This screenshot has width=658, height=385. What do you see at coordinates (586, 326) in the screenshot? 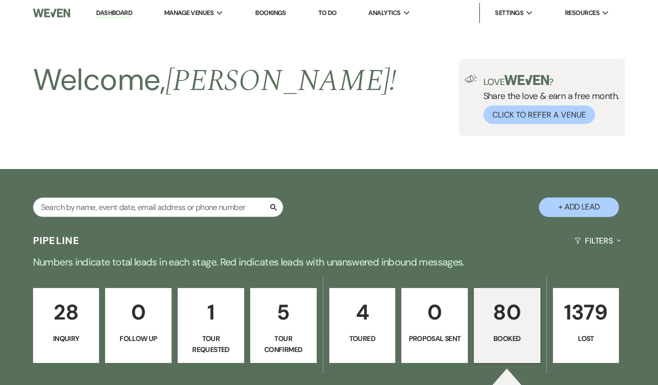
I see `a: 1379Lost` at bounding box center [586, 326].